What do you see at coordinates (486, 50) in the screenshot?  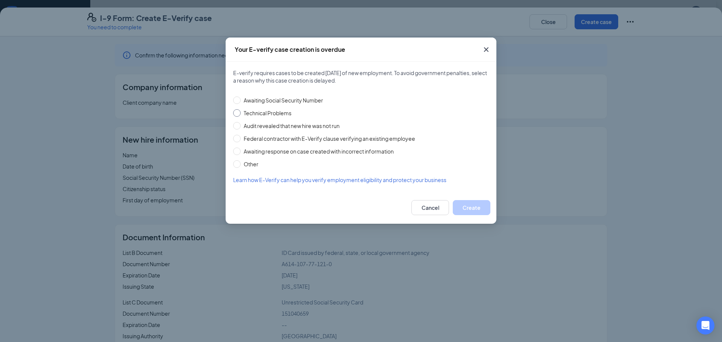 I see `button: Close` at bounding box center [486, 50].